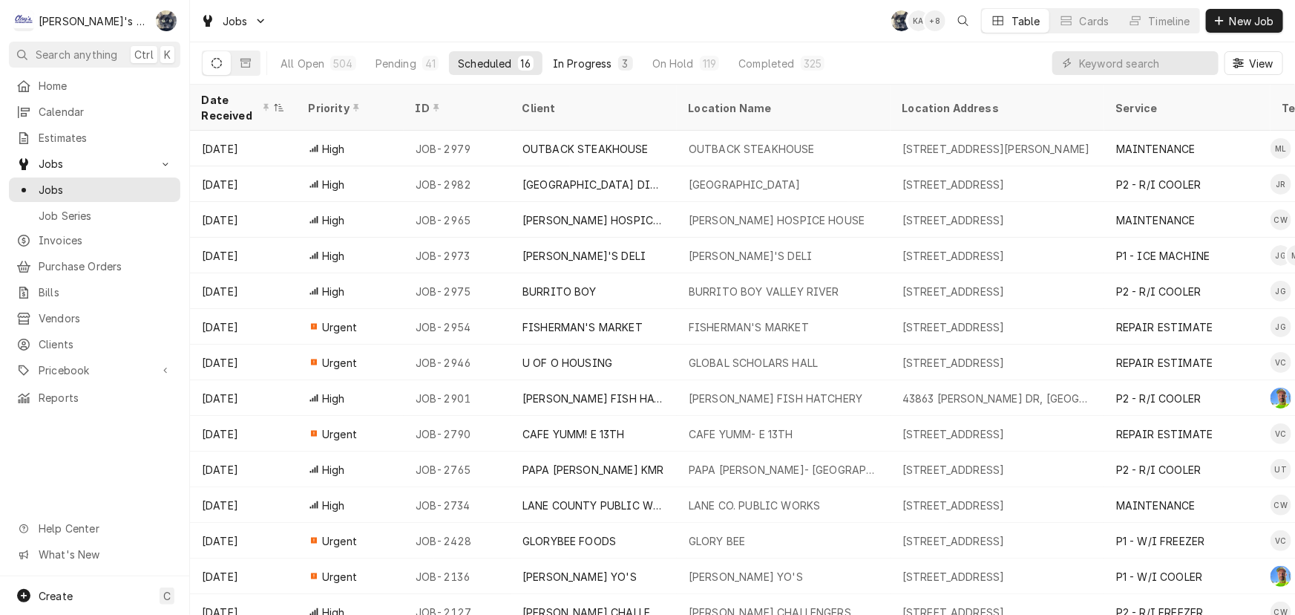 This screenshot has height=615, width=1295. I want to click on div: Cameron Ward's Avatar, so click(1281, 220).